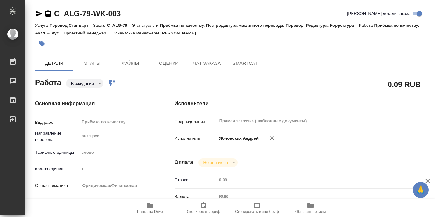 The height and width of the screenshot is (217, 435). I want to click on p: Проектный менеджер, so click(86, 33).